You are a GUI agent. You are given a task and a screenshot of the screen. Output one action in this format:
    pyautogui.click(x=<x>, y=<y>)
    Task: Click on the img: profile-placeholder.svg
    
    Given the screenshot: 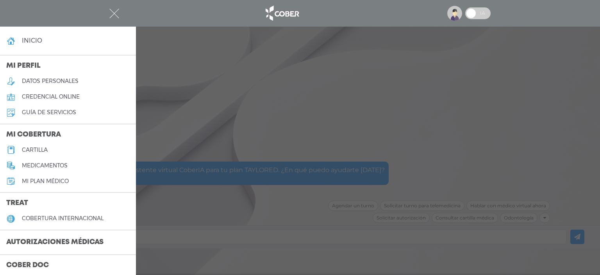 What is the action you would take?
    pyautogui.click(x=455, y=13)
    